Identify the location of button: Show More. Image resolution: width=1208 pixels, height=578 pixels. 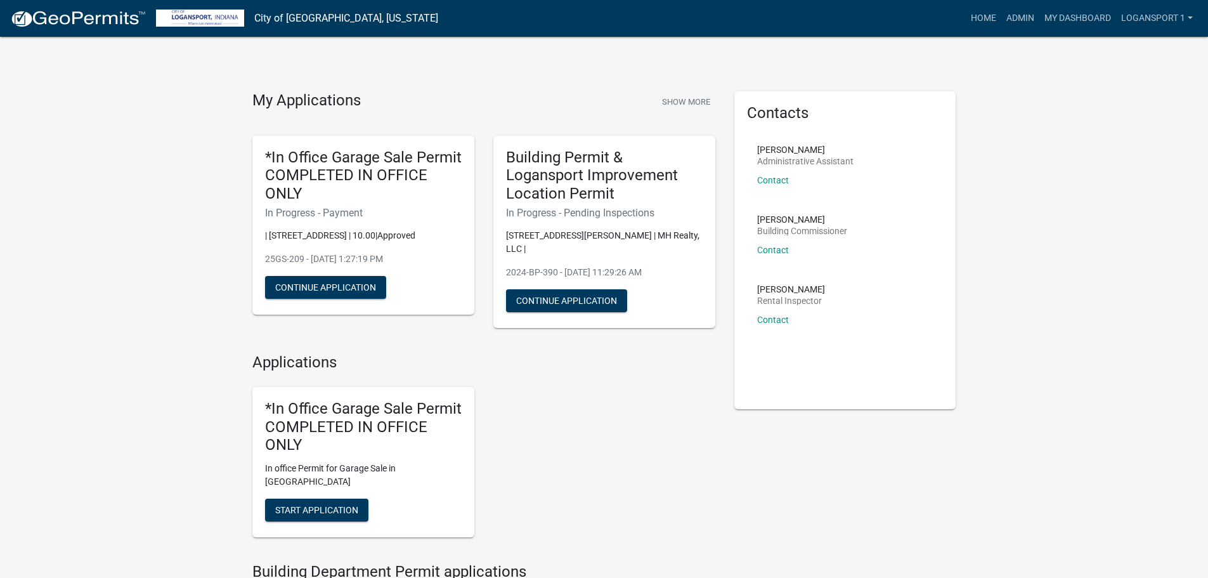
(686, 101).